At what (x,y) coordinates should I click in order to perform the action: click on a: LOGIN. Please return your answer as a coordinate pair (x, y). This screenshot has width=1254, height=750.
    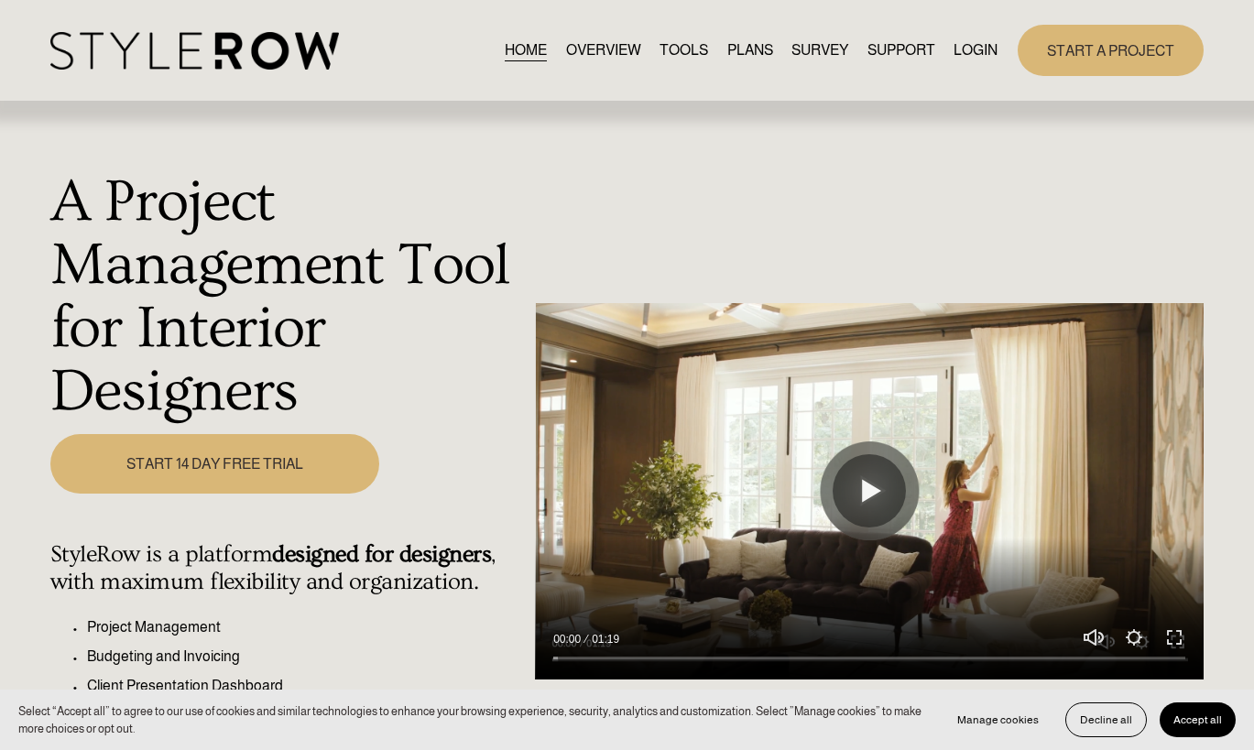
    Looking at the image, I should click on (975, 49).